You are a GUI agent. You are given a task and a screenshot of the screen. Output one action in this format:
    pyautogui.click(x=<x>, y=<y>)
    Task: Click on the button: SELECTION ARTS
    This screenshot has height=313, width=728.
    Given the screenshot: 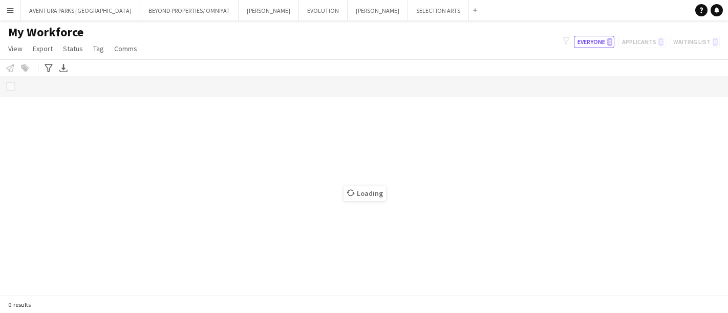 What is the action you would take?
    pyautogui.click(x=438, y=10)
    